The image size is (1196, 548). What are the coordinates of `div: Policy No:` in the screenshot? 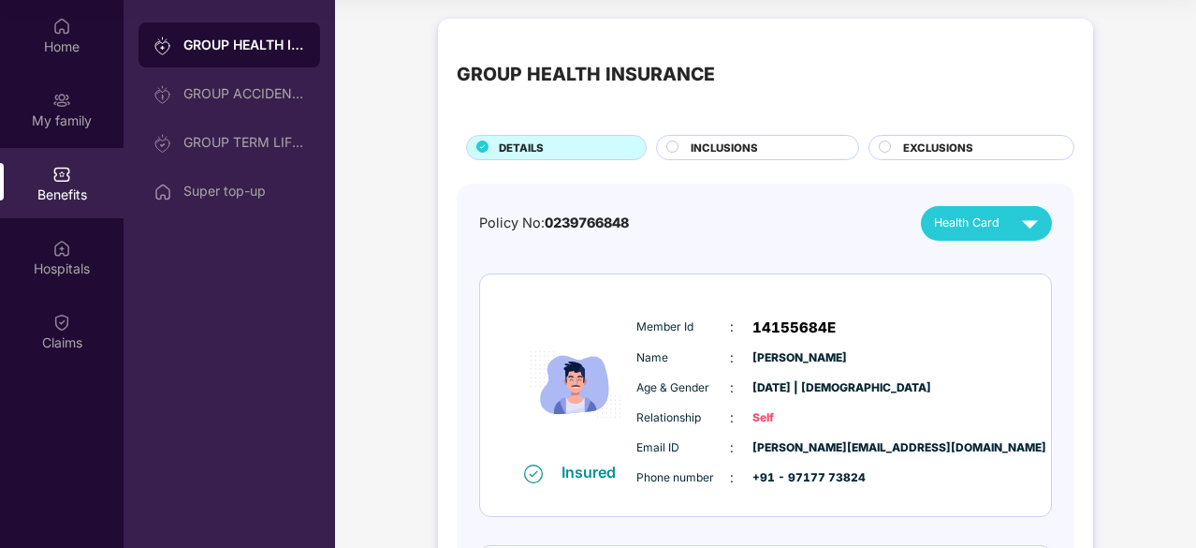 It's located at (554, 223).